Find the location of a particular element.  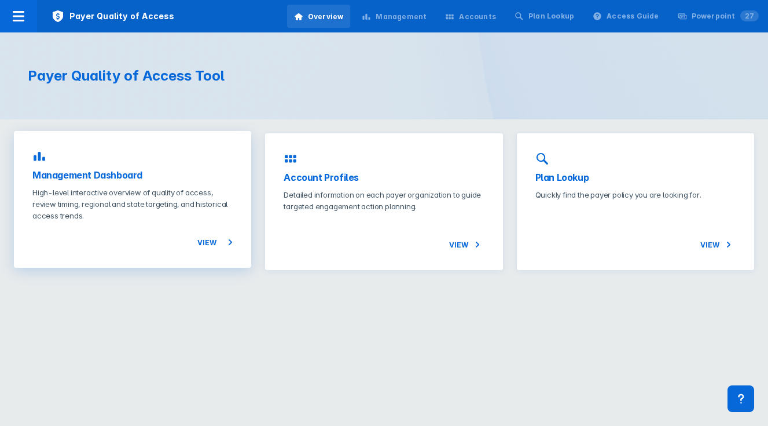

p: Quickly find the payer policy you are looking for. is located at coordinates (636, 195).